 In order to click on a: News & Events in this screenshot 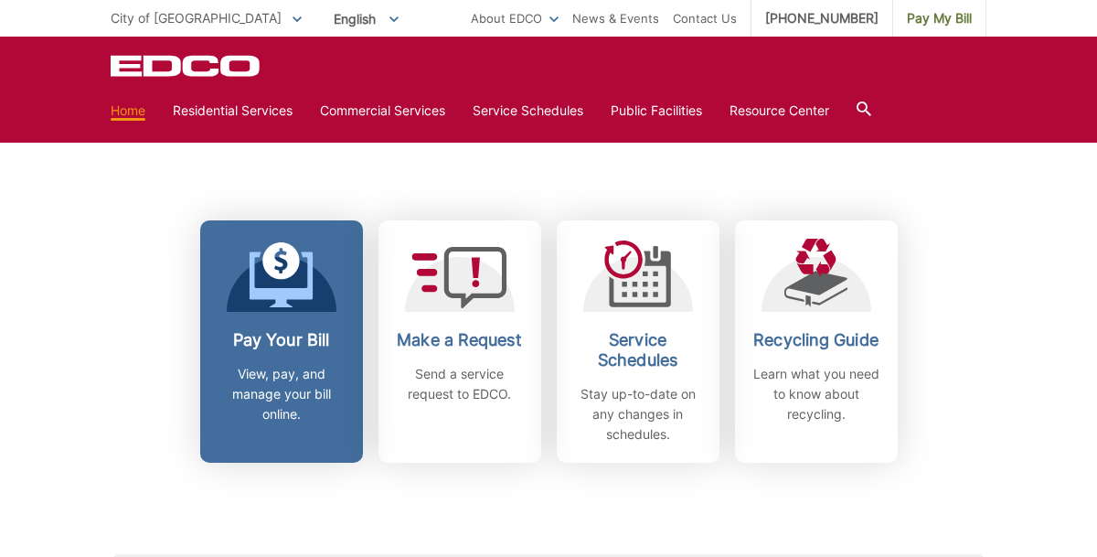, I will do `click(615, 18)`.